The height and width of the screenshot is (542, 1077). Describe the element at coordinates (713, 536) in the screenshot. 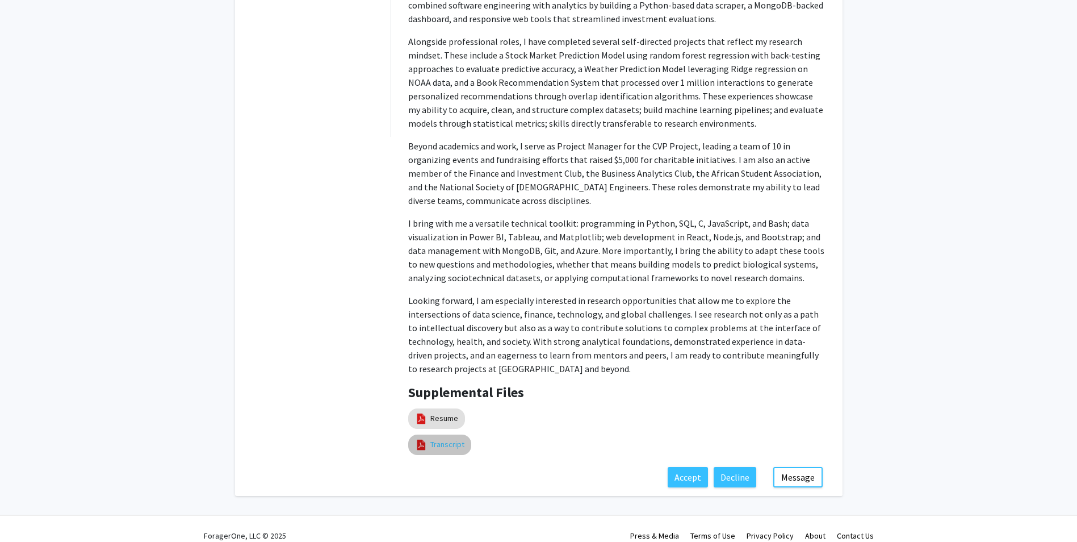

I see `a: Terms of Use` at that location.